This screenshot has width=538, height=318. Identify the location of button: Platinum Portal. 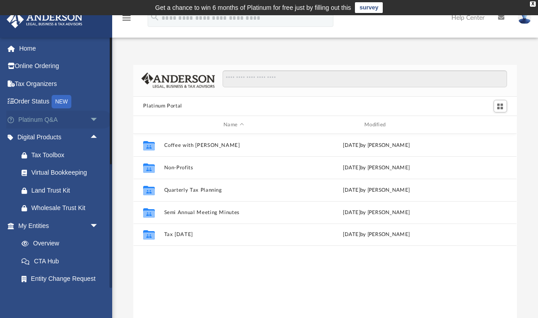
(162, 106).